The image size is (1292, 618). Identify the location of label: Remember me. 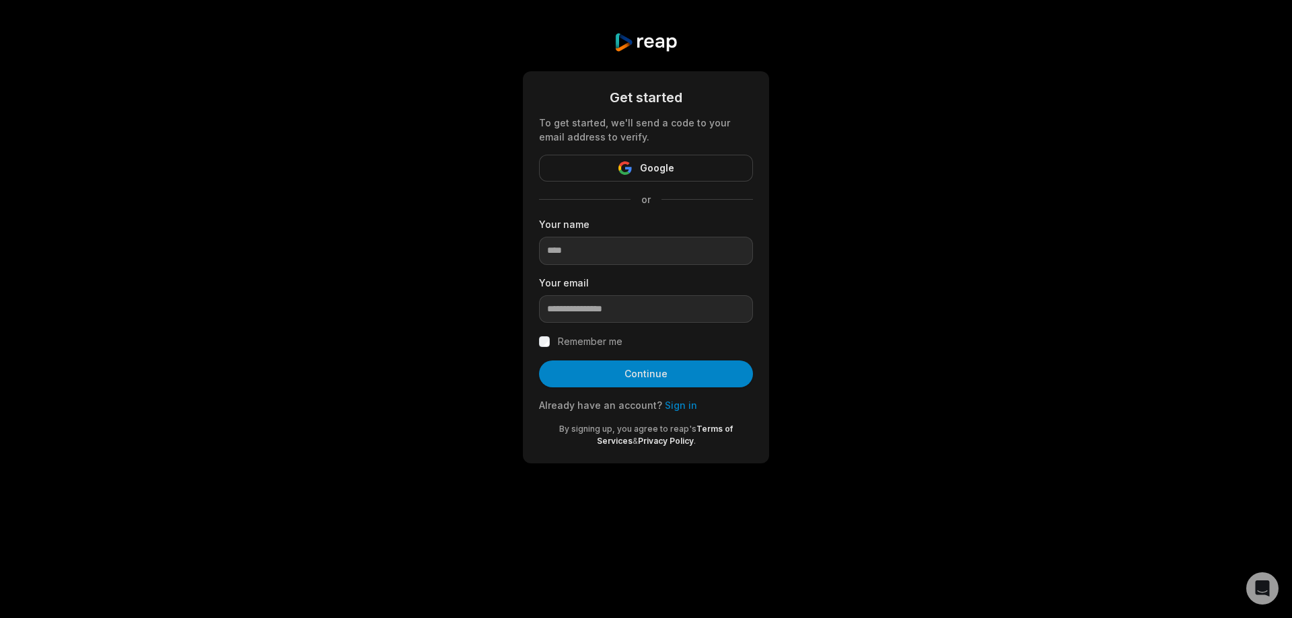
(590, 342).